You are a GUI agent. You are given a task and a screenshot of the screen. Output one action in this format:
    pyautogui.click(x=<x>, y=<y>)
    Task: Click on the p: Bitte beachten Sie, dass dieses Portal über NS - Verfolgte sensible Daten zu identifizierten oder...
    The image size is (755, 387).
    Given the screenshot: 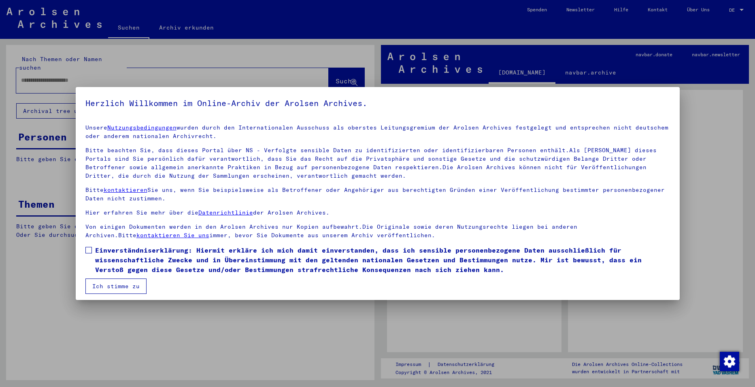 What is the action you would take?
    pyautogui.click(x=378, y=163)
    